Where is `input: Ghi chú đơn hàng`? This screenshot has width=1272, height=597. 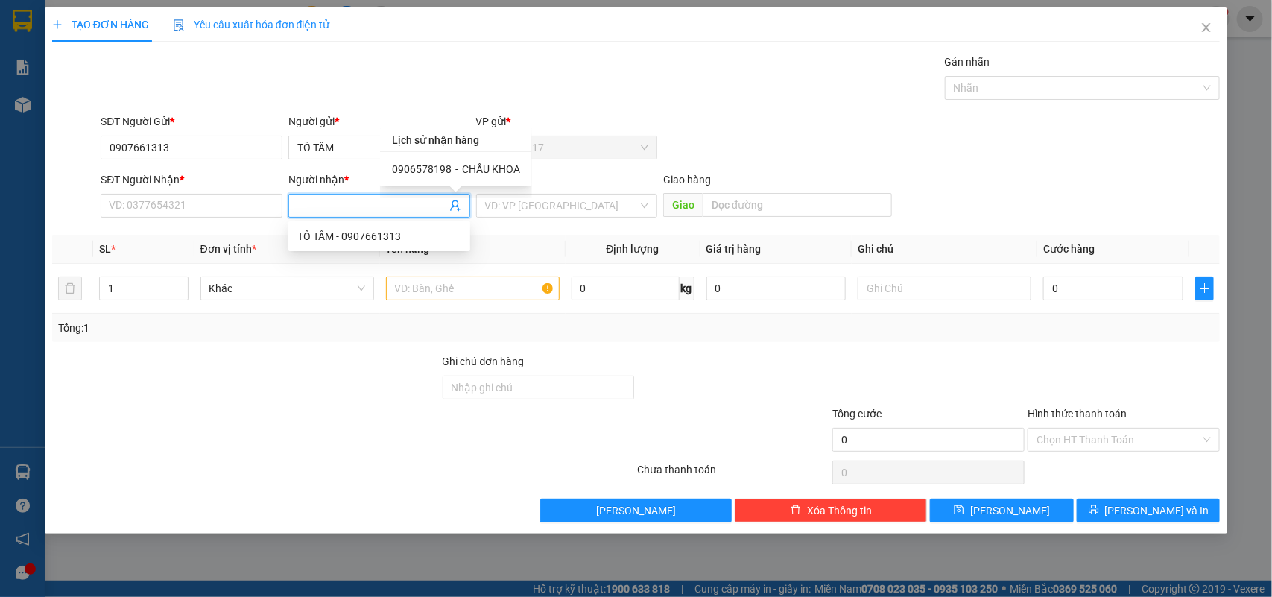 input: Ghi chú đơn hàng is located at coordinates (539, 388).